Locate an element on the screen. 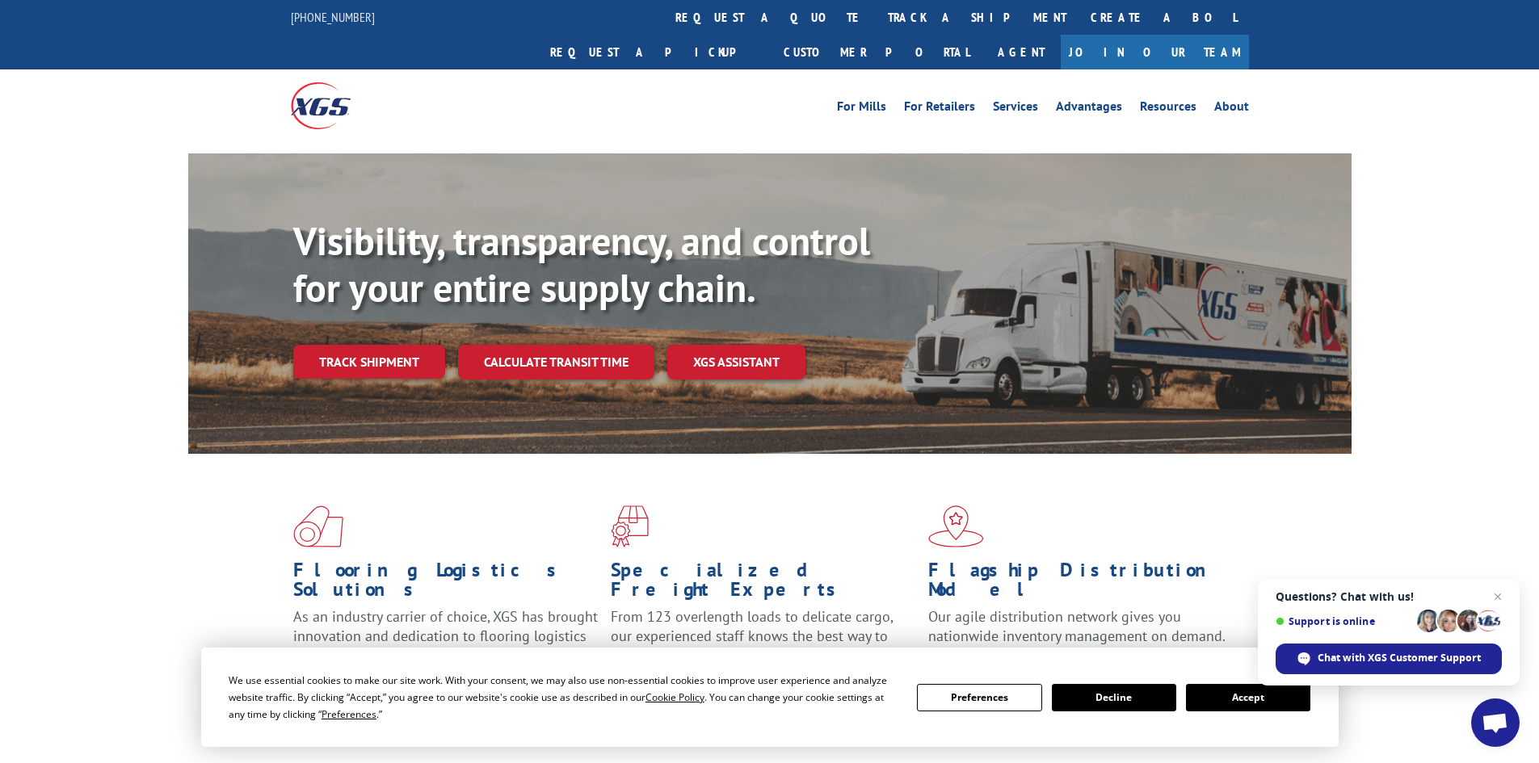 This screenshot has height=763, width=1539. b: Visibility, transparency, and control for your entire supply chain. is located at coordinates (582, 264).